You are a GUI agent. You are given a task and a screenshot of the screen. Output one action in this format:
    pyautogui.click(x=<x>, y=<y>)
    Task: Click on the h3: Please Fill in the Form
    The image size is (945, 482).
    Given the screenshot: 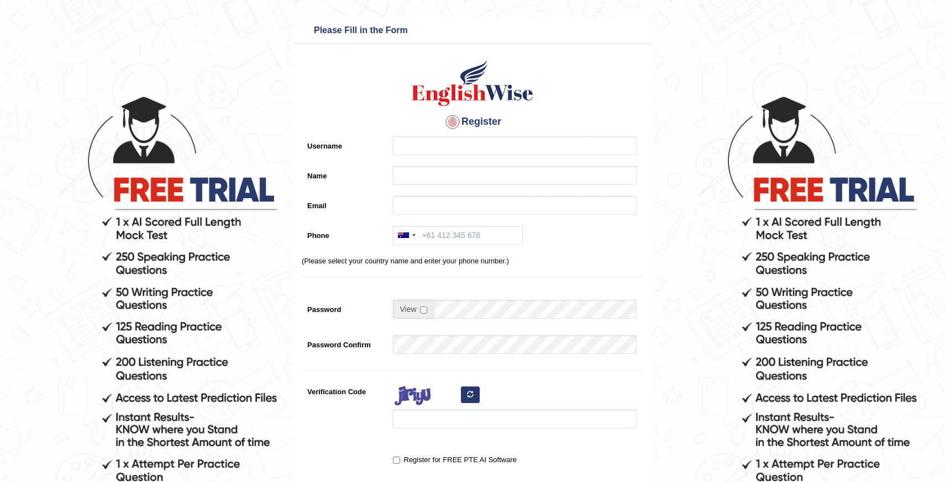 What is the action you would take?
    pyautogui.click(x=472, y=31)
    